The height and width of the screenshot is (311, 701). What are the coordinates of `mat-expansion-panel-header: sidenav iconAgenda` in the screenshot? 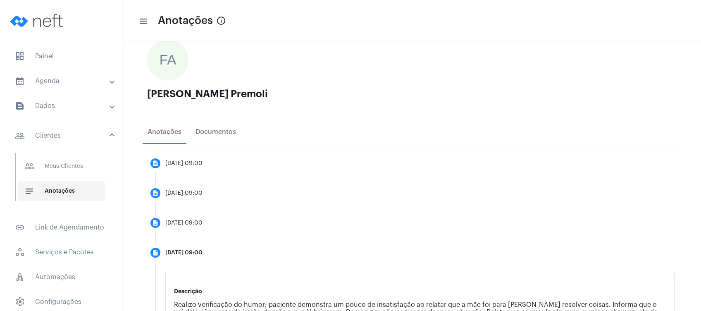 It's located at (64, 81).